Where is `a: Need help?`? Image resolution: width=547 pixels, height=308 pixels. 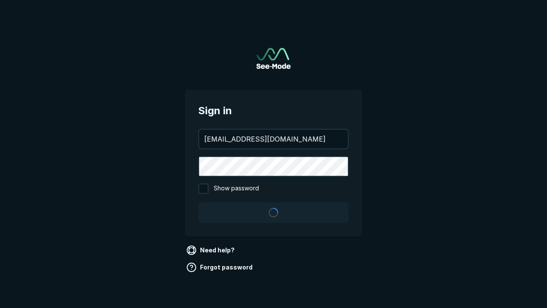
a: Need help? is located at coordinates (211, 250).